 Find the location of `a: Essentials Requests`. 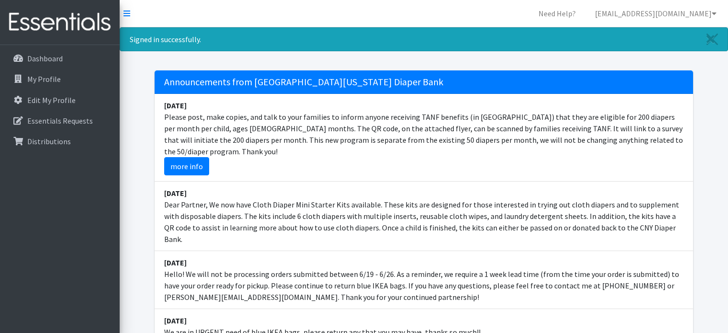

a: Essentials Requests is located at coordinates (60, 121).